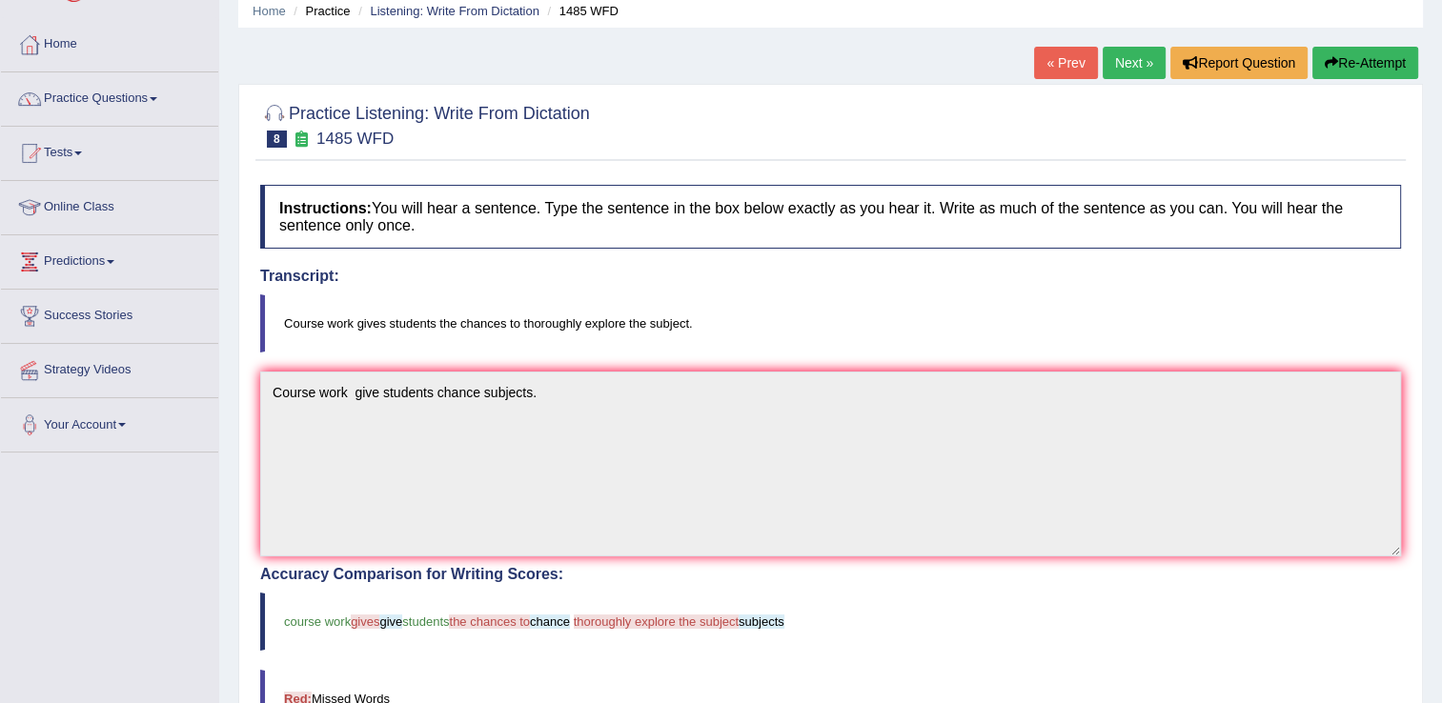 Image resolution: width=1442 pixels, height=703 pixels. Describe the element at coordinates (761, 621) in the screenshot. I see `span: subjects` at that location.